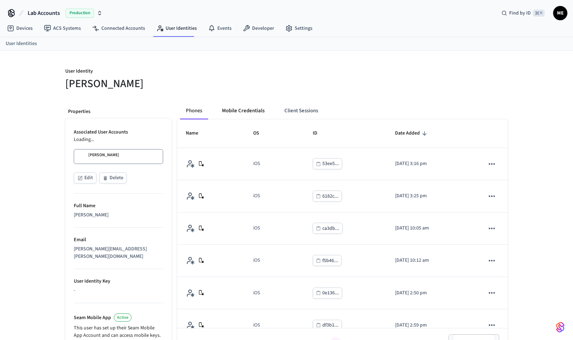  I want to click on a: Devices, so click(20, 28).